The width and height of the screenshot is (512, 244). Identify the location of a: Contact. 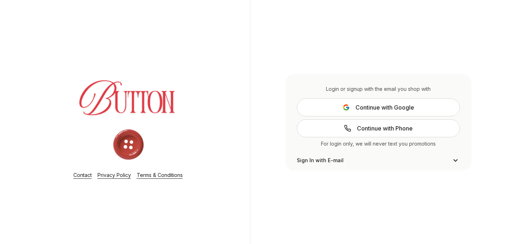
(82, 174).